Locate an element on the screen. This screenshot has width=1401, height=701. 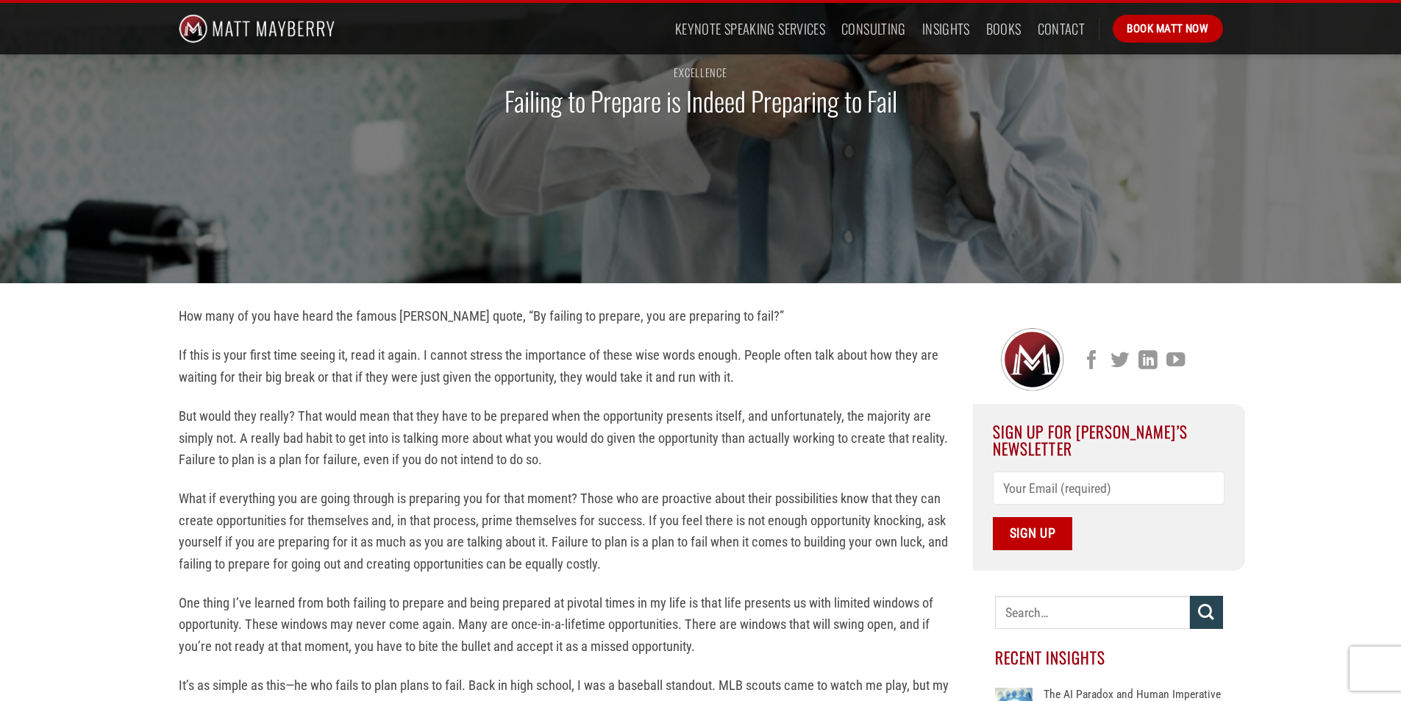
a: Follow on LinkedIn is located at coordinates (1147, 361).